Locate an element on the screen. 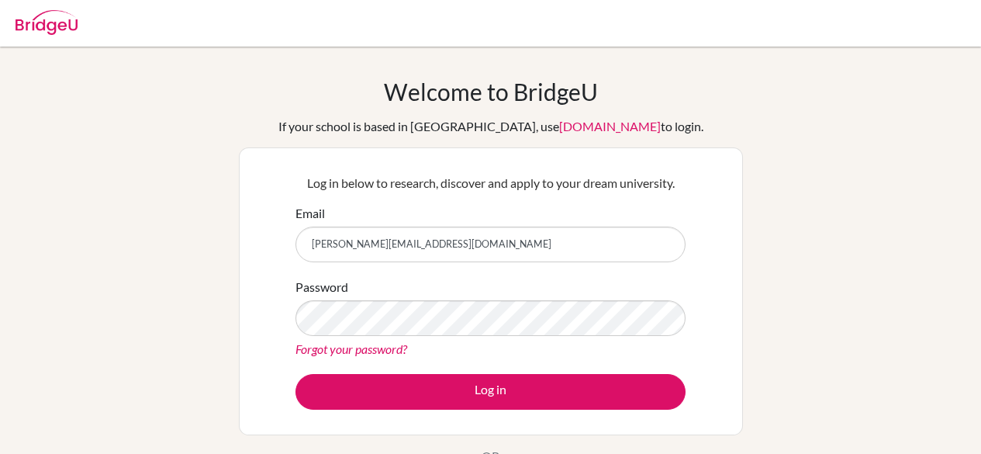 This screenshot has height=454, width=981. p: Log in below to research, discover and apply to your dream university. is located at coordinates (490, 183).